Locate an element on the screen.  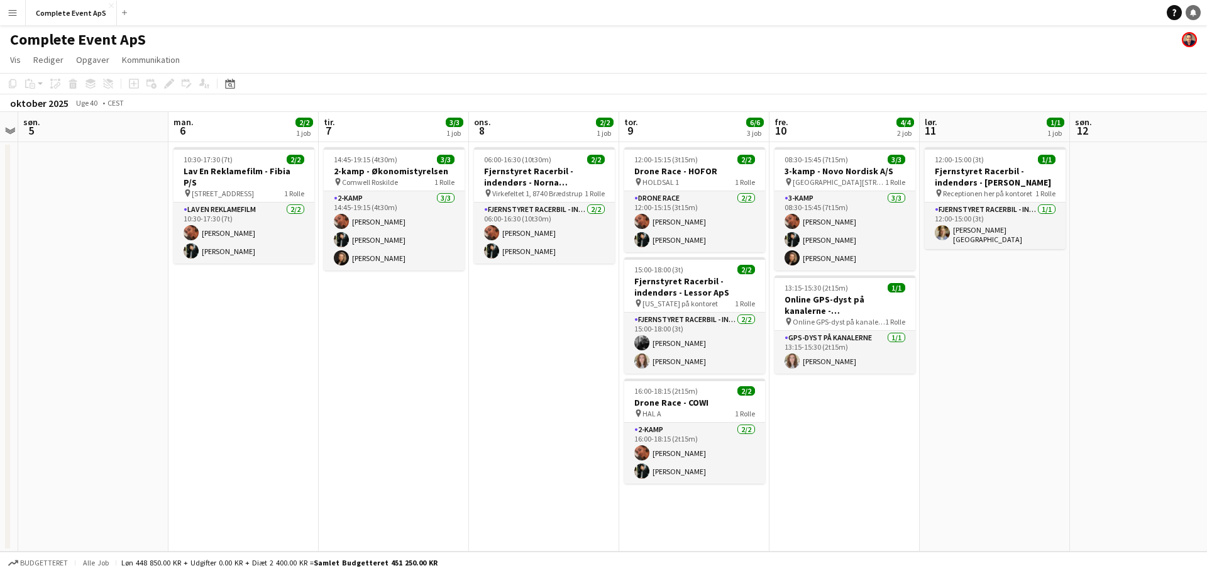
h3: 3-kamp - Novo Nordisk A/S is located at coordinates (845, 171).